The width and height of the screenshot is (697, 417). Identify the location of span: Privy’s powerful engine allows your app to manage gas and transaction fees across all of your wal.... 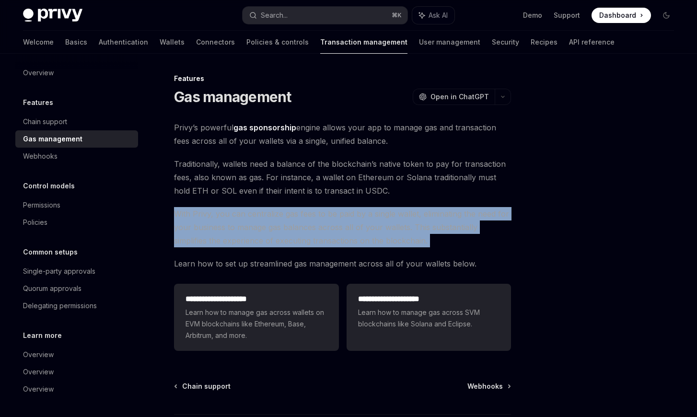
(342, 134).